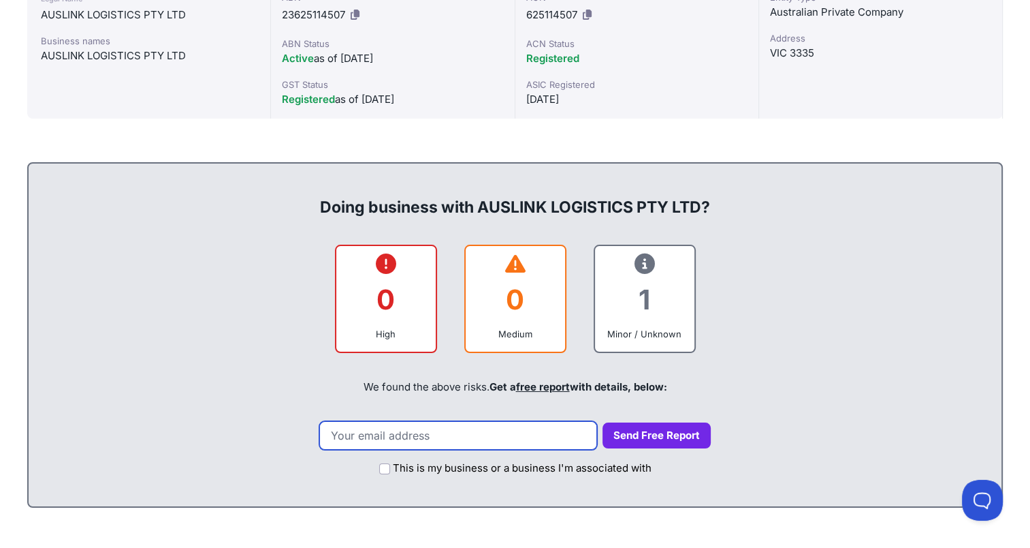 Image resolution: width=1030 pixels, height=548 pixels. Describe the element at coordinates (552, 14) in the screenshot. I see `span: 625114507` at that location.